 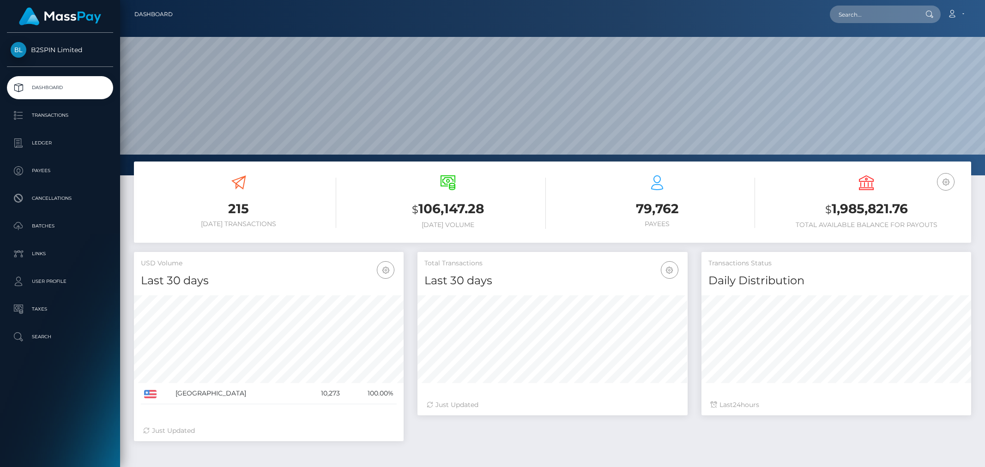 What do you see at coordinates (657, 224) in the screenshot?
I see `h6: Payees` at bounding box center [657, 224].